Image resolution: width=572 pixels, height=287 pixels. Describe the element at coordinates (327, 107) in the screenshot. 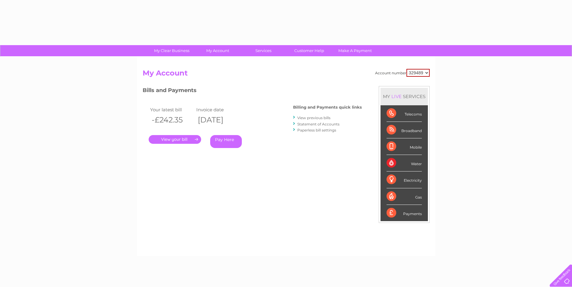

I see `h4: Billing and Payments quick links` at that location.